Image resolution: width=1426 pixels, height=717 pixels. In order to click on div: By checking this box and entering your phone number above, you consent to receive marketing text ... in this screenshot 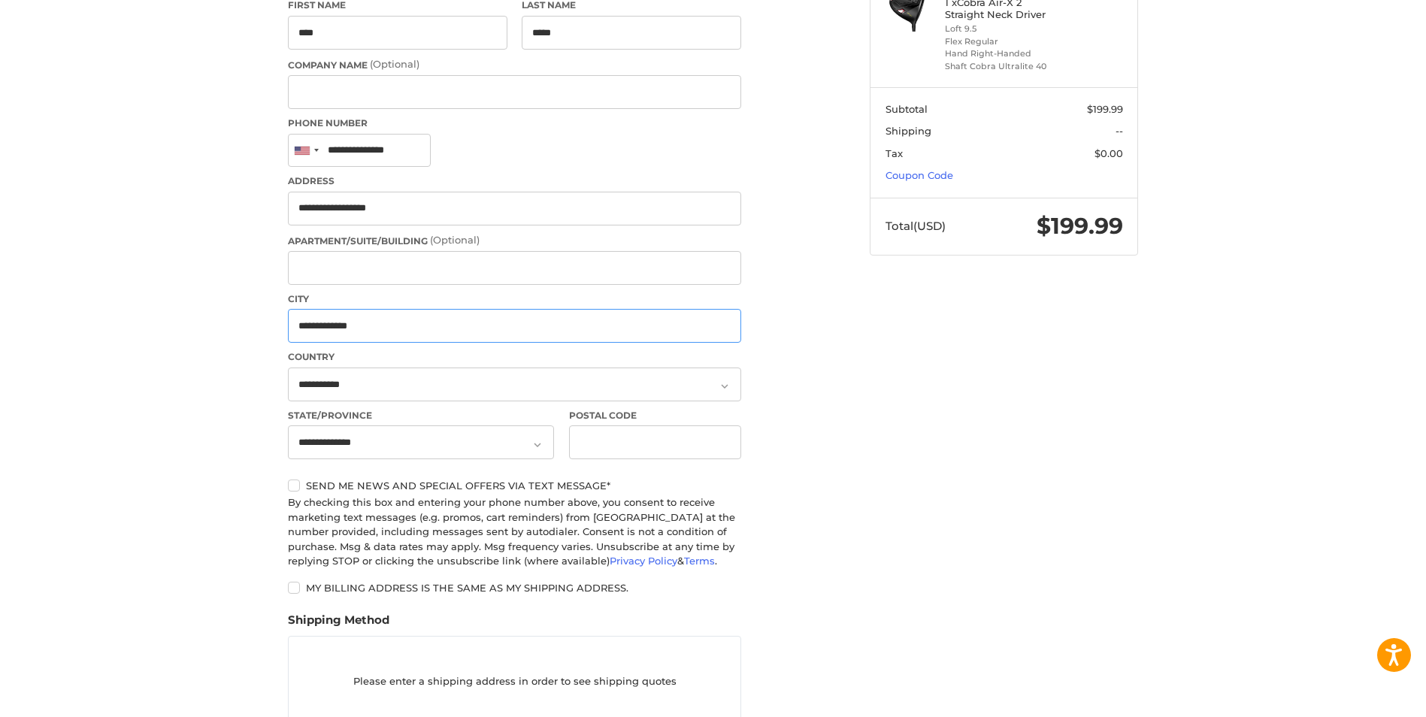, I will do `click(514, 532)`.